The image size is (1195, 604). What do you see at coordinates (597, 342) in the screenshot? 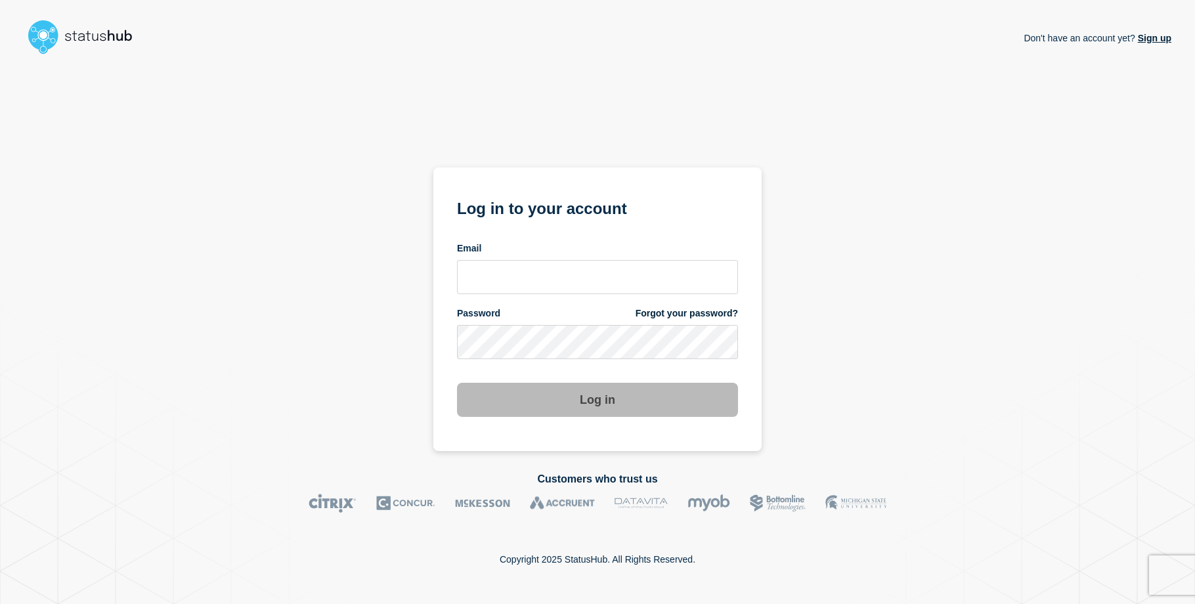
I see `input: password input` at bounding box center [597, 342].